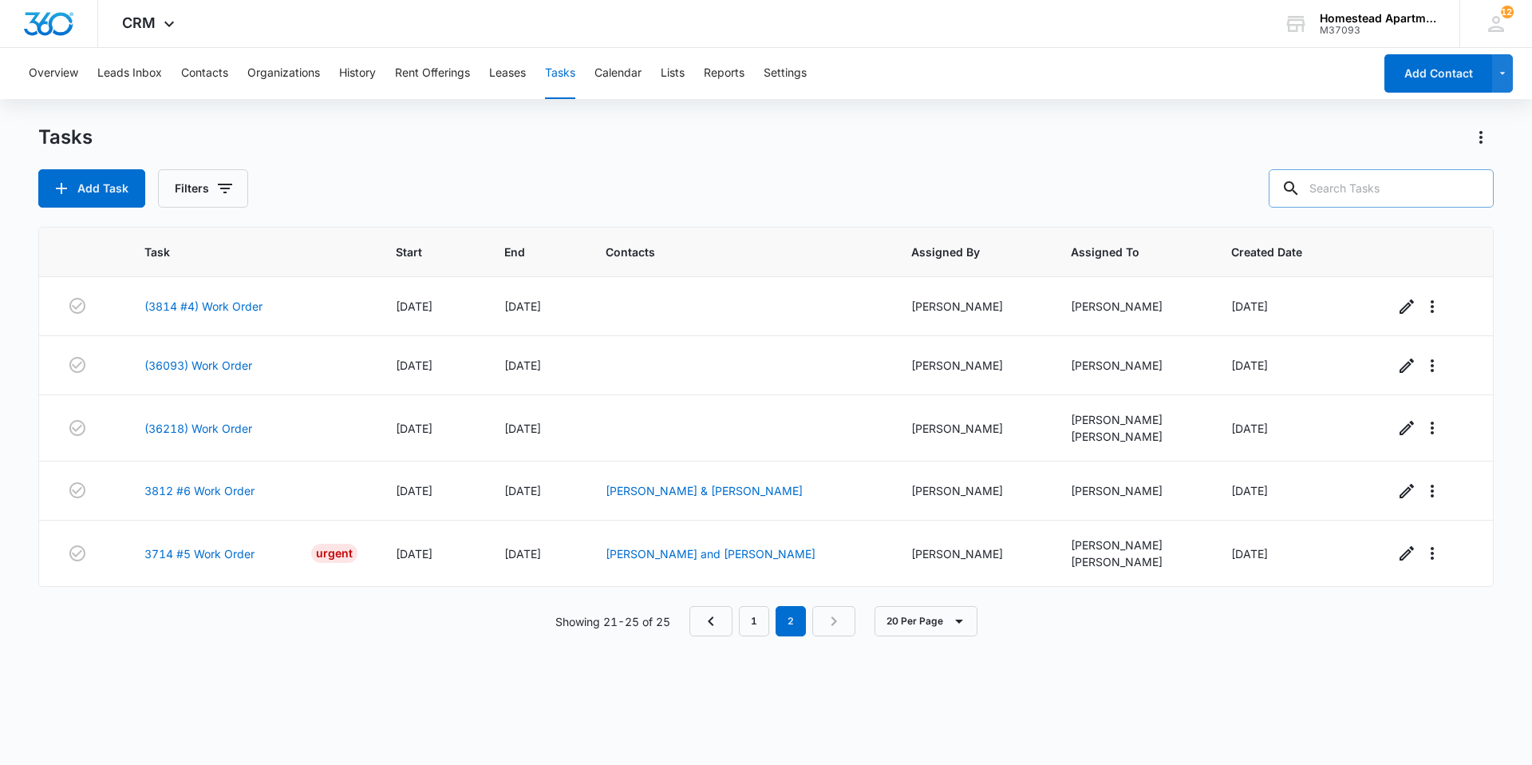 The width and height of the screenshot is (1532, 765). Describe the element at coordinates (200, 490) in the screenshot. I see `a: 3812 #6 Work Order` at that location.